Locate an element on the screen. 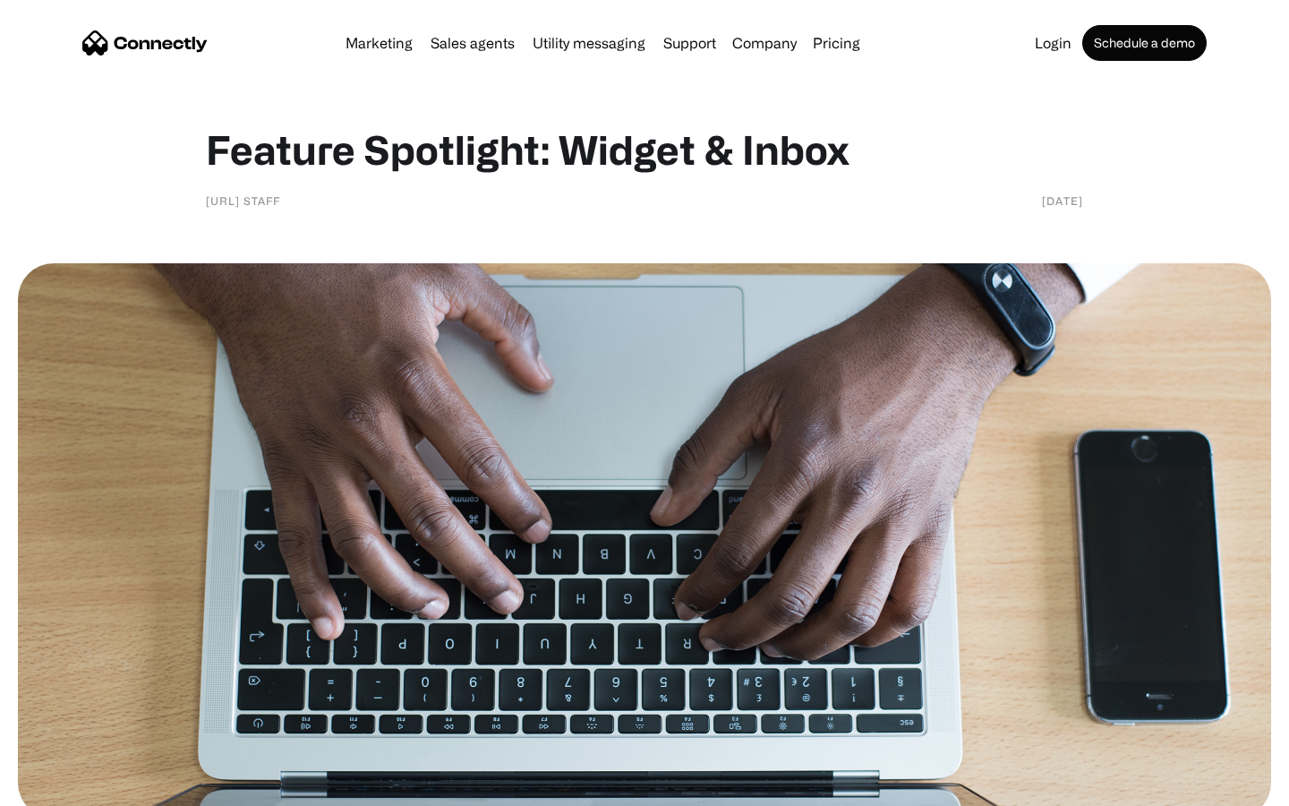 The image size is (1289, 806). a: Sales agents is located at coordinates (473, 43).